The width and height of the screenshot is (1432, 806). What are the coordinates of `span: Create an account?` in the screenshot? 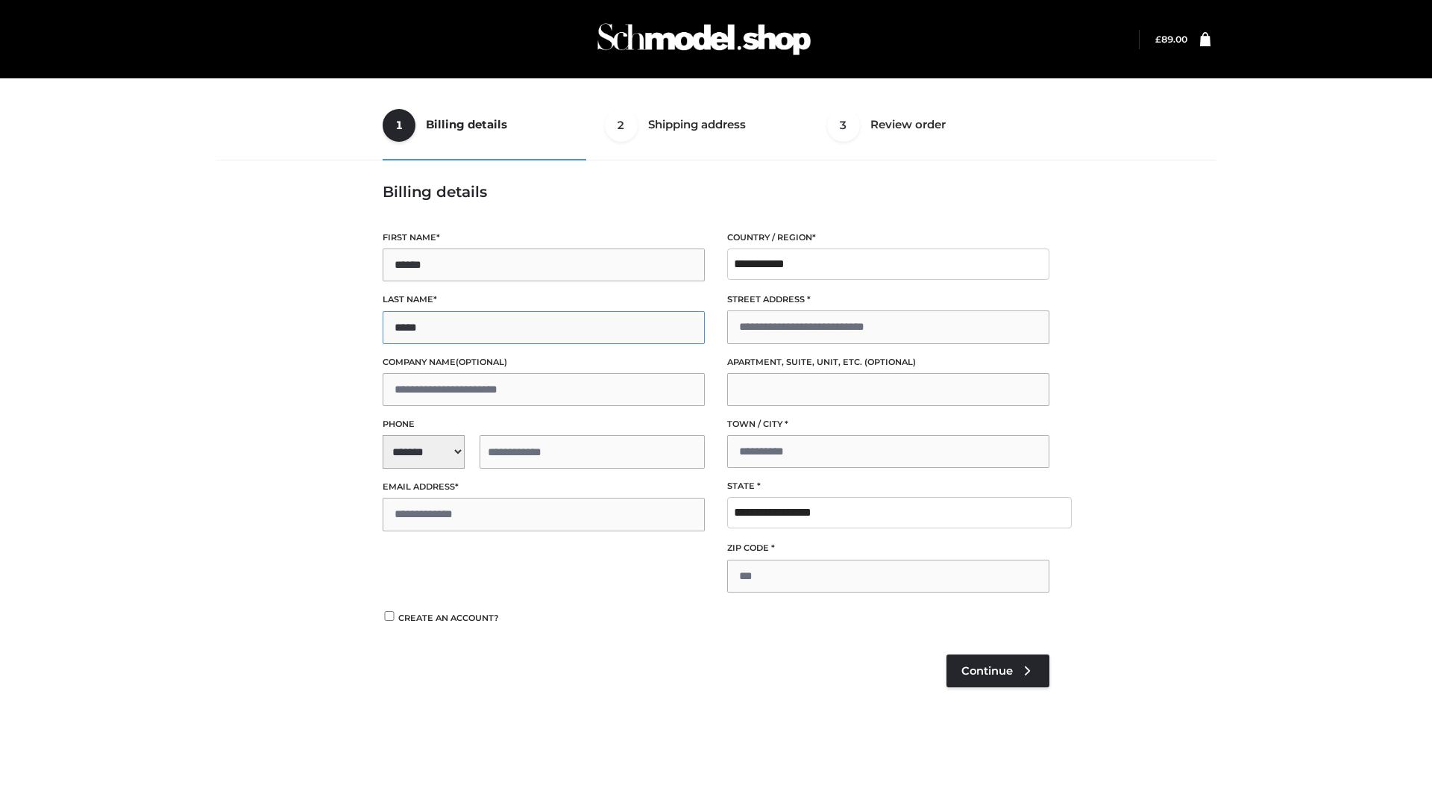 It's located at (448, 618).